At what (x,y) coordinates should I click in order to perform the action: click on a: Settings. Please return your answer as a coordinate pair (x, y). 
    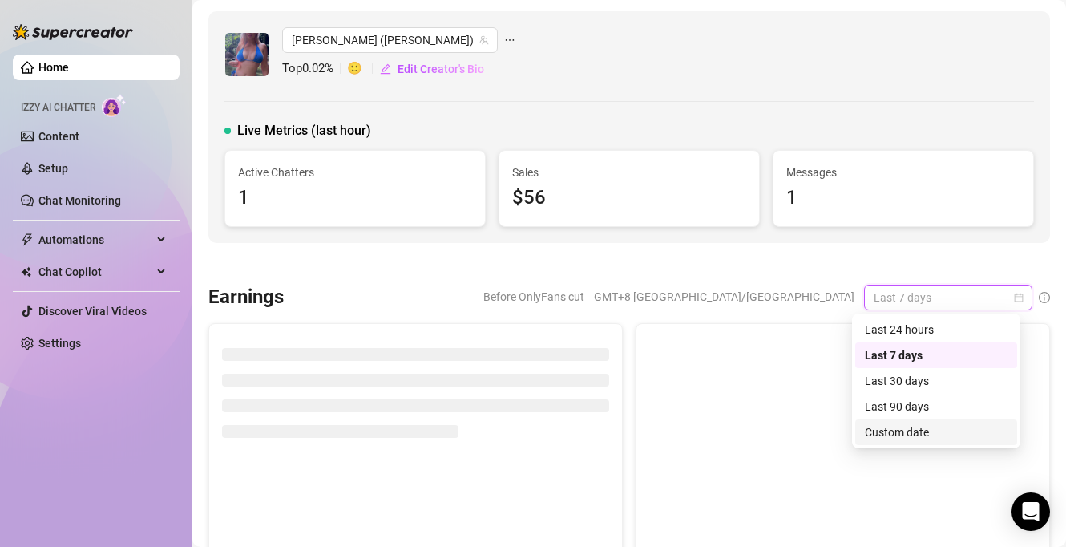
    Looking at the image, I should click on (59, 343).